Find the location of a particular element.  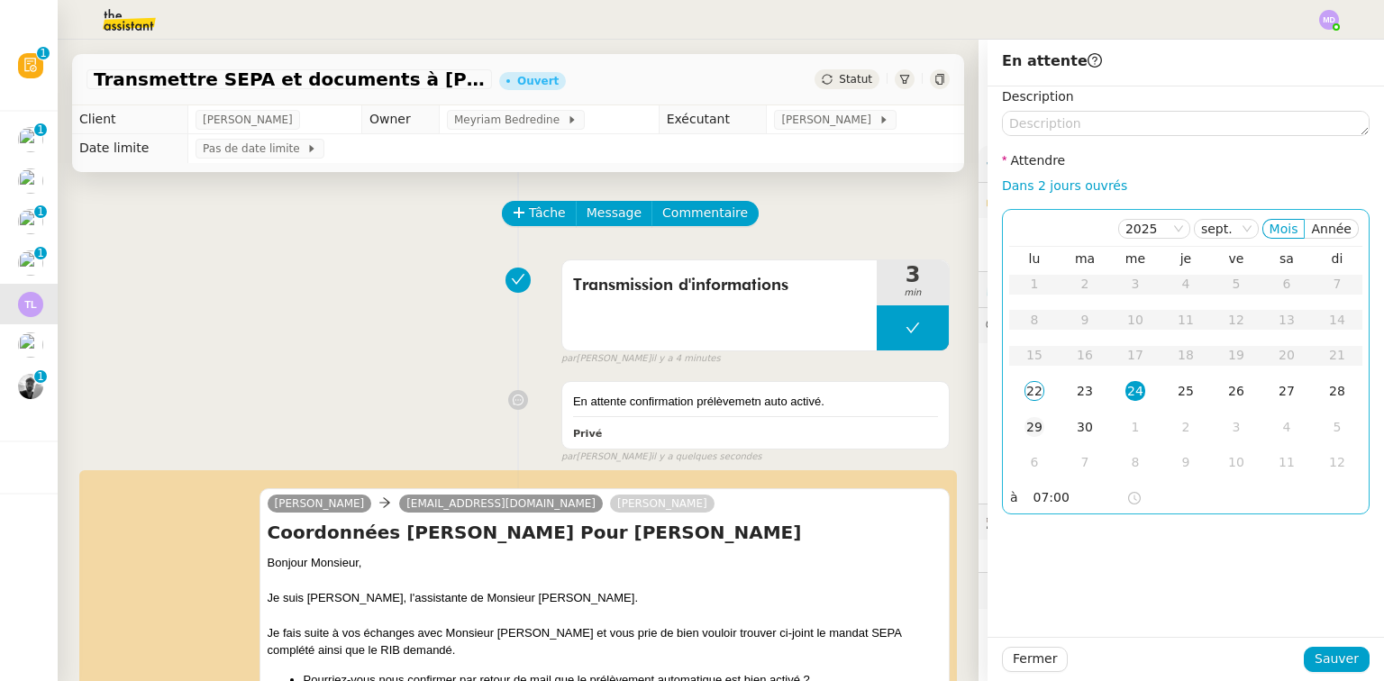

td: Exécutant is located at coordinates (713, 120).